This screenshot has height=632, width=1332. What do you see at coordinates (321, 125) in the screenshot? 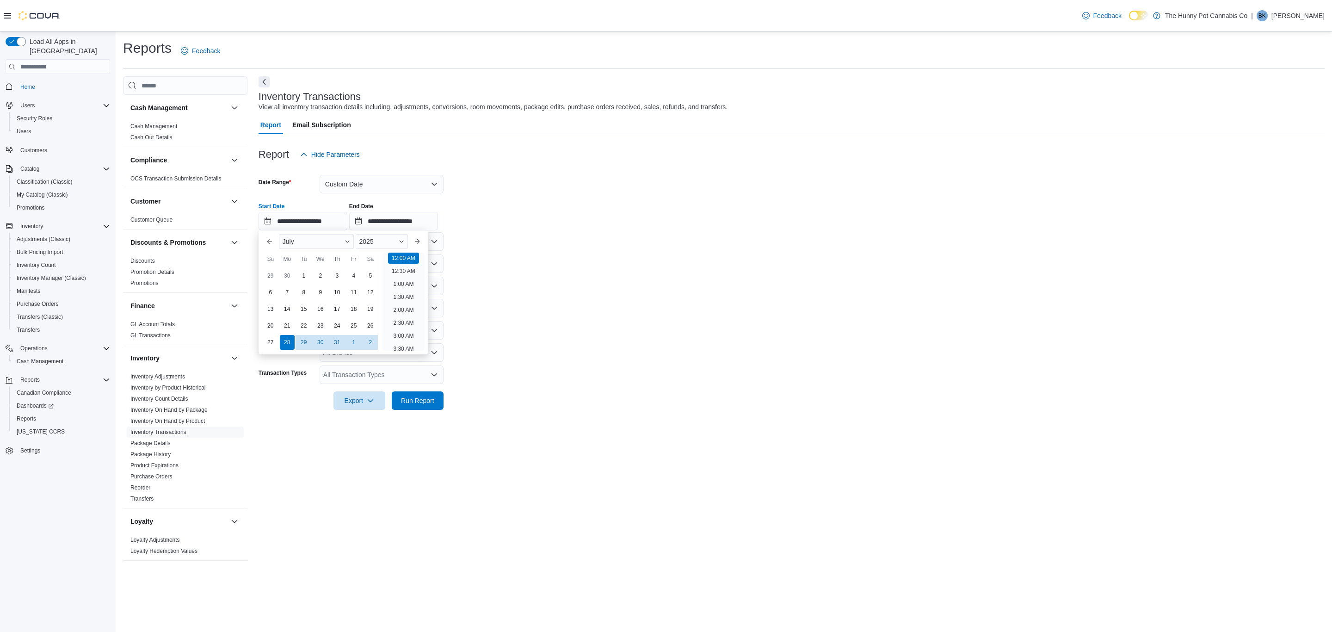
I see `span: Email Subscription` at bounding box center [321, 125].